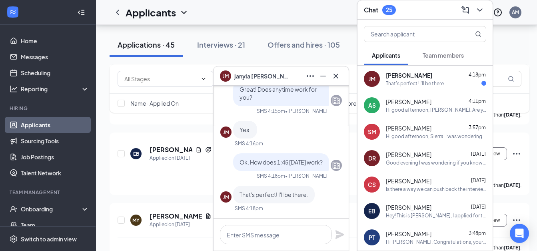  What do you see at coordinates (372, 132) in the screenshot?
I see `div: SM` at bounding box center [372, 132].